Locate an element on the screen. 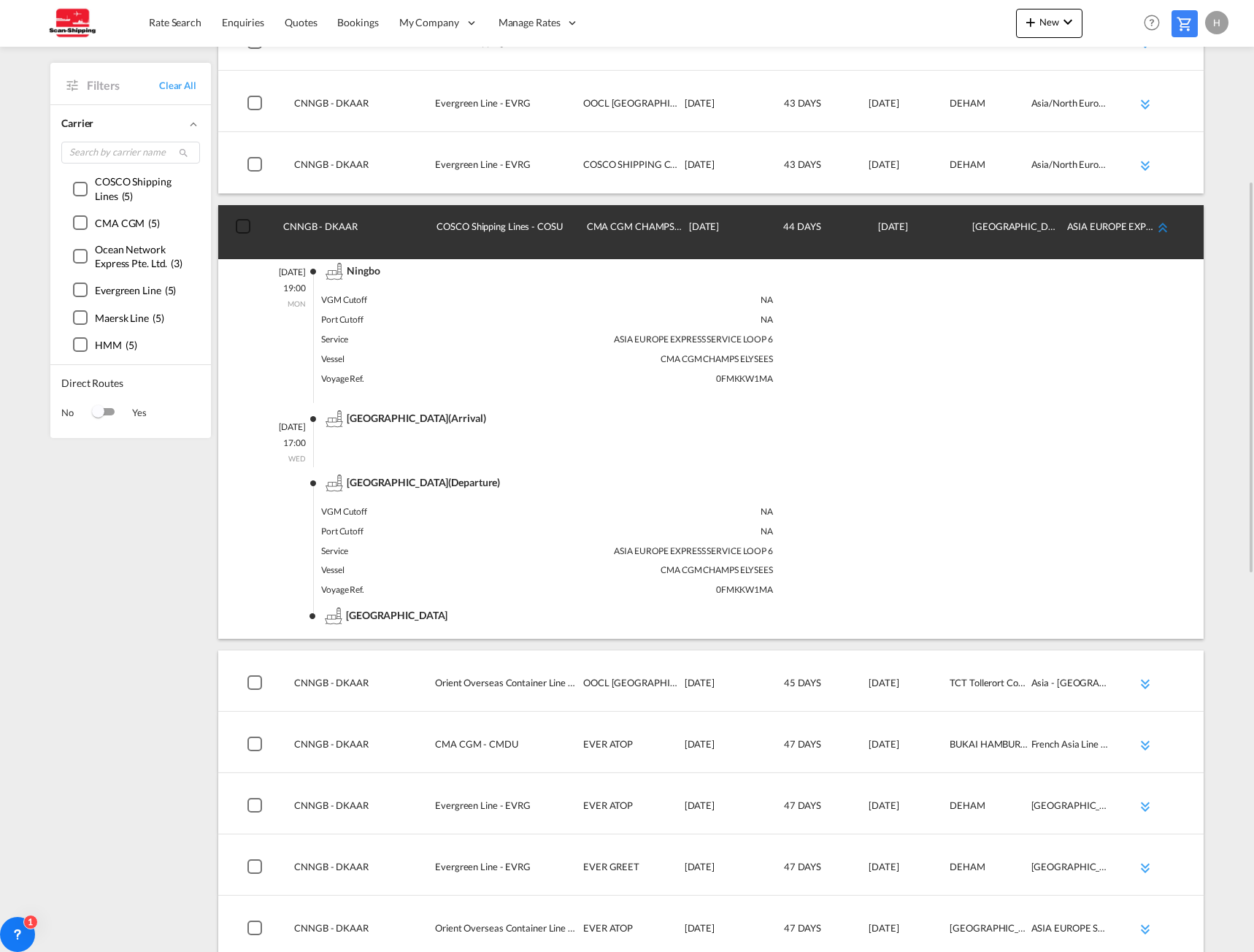 The image size is (1254, 952). div: ASIA EUROPE EXPRESS SERVICE LOOP 5 is located at coordinates (1070, 47).